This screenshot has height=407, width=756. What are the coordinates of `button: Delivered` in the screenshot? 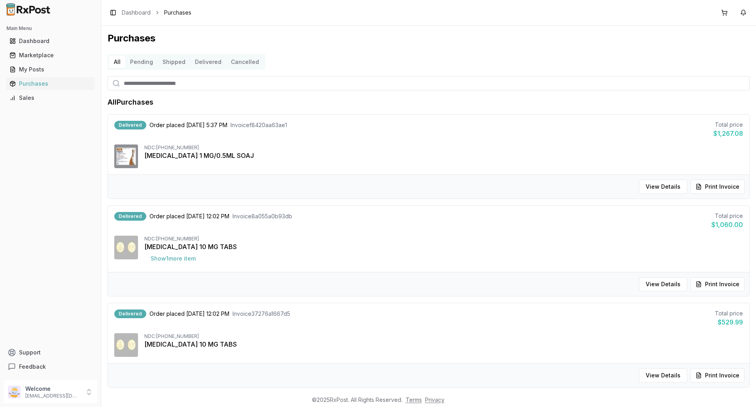 It's located at (208, 62).